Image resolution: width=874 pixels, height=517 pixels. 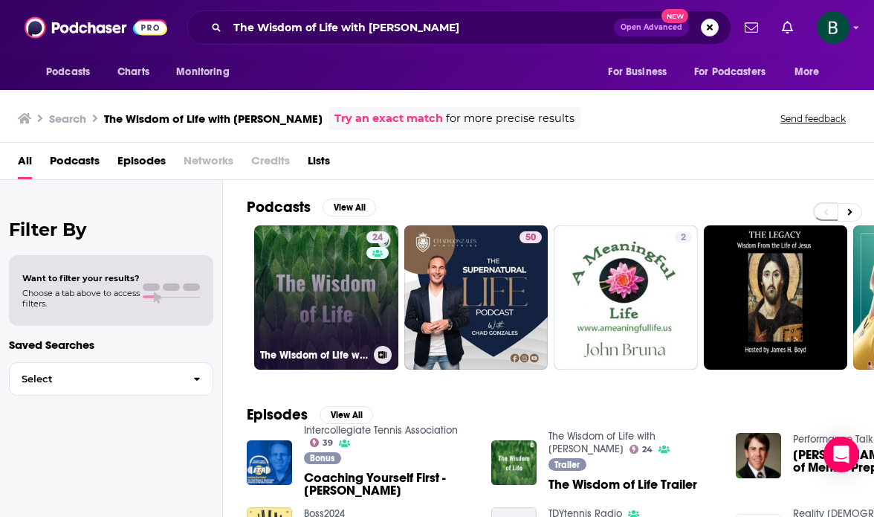 I want to click on span: All, so click(x=25, y=164).